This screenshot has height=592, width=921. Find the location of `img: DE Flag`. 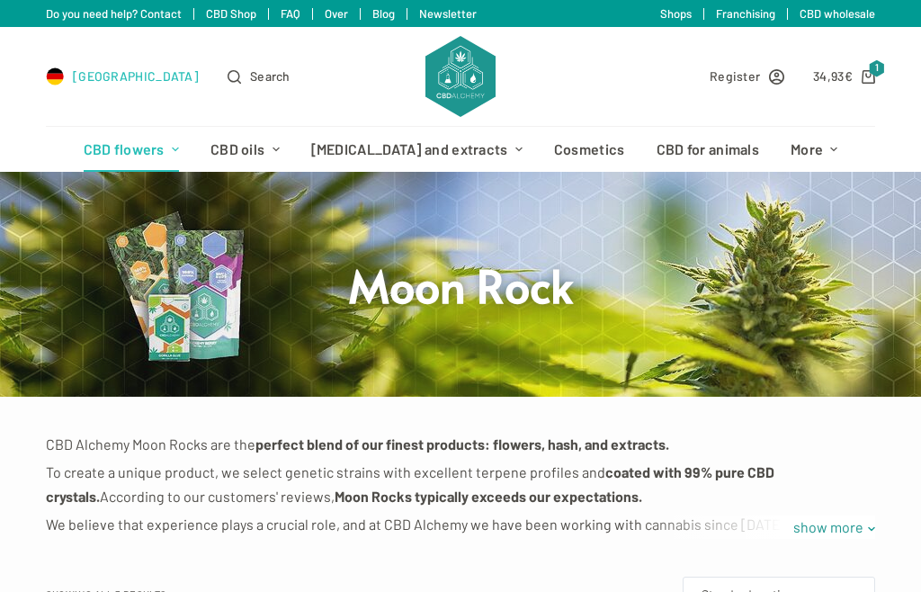

img: DE Flag is located at coordinates (55, 76).